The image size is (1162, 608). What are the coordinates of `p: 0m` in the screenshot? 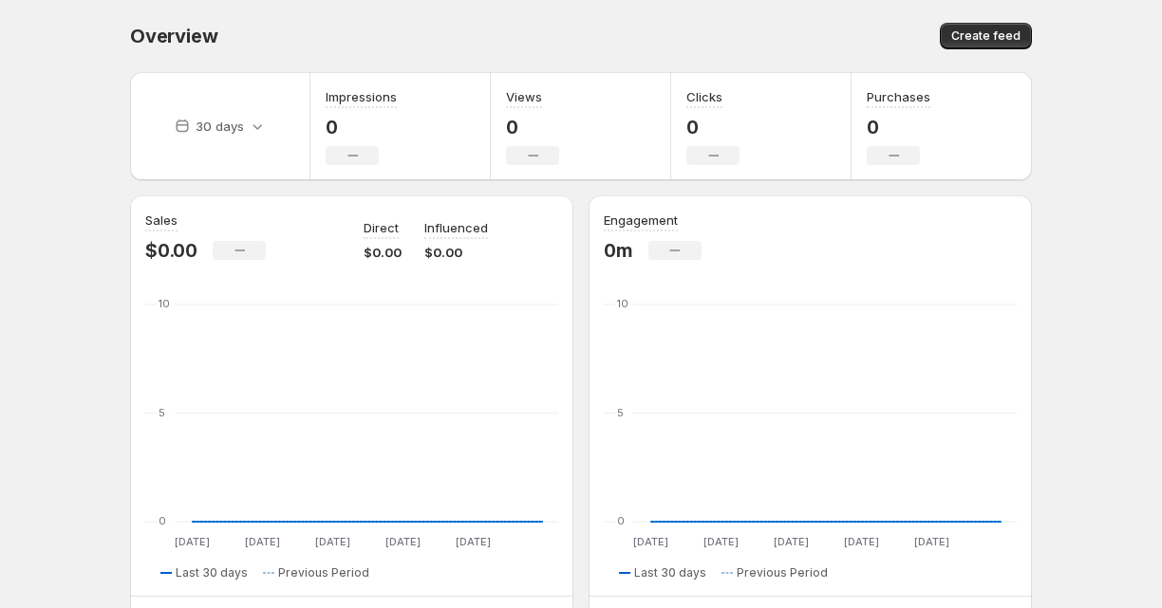 It's located at (618, 251).